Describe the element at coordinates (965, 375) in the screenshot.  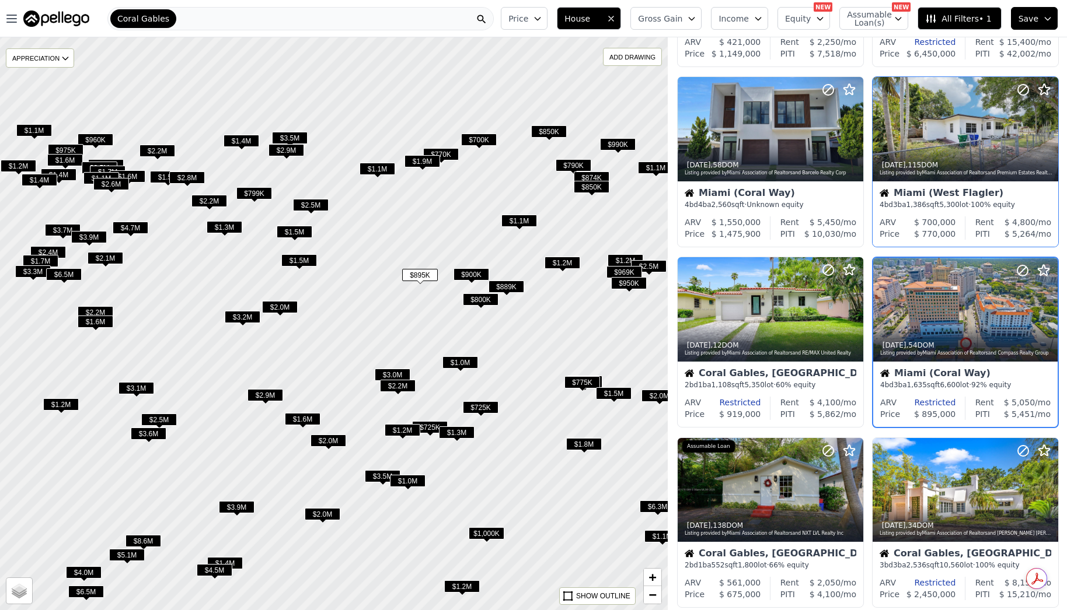
I see `div: Miami (Coral Way)` at that location.